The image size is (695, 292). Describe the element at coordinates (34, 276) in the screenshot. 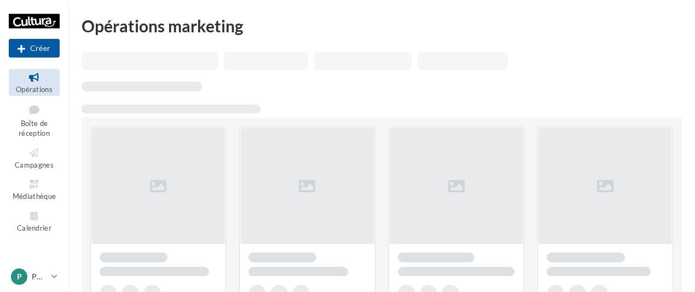

I see `a: P PUBLIER` at that location.